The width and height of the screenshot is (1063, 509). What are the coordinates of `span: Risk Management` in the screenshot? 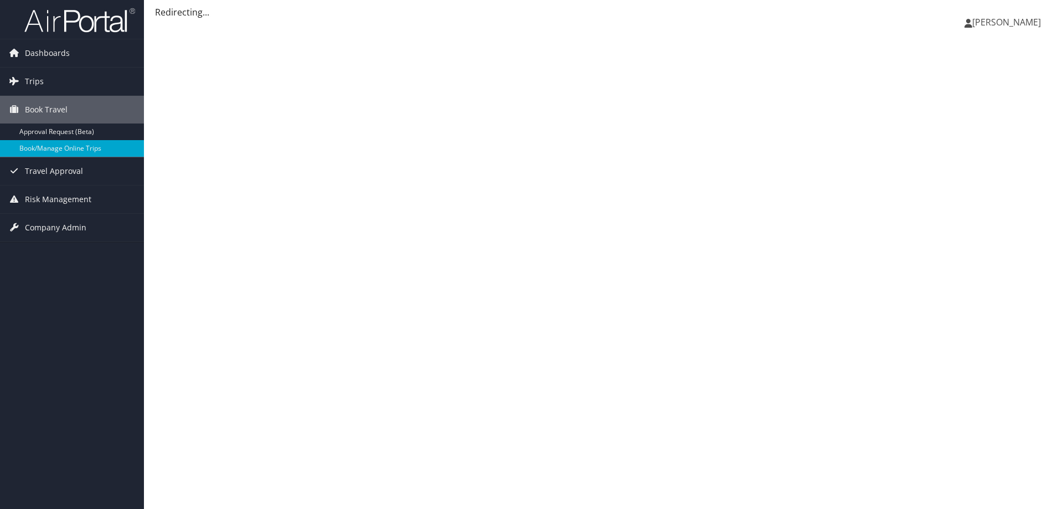 It's located at (58, 199).